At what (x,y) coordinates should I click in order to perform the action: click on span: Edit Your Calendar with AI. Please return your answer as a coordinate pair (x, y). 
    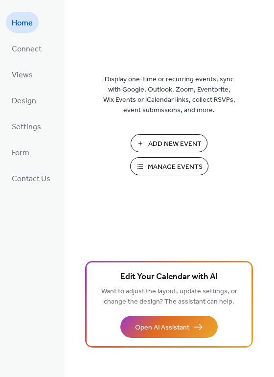
    Looking at the image, I should click on (169, 277).